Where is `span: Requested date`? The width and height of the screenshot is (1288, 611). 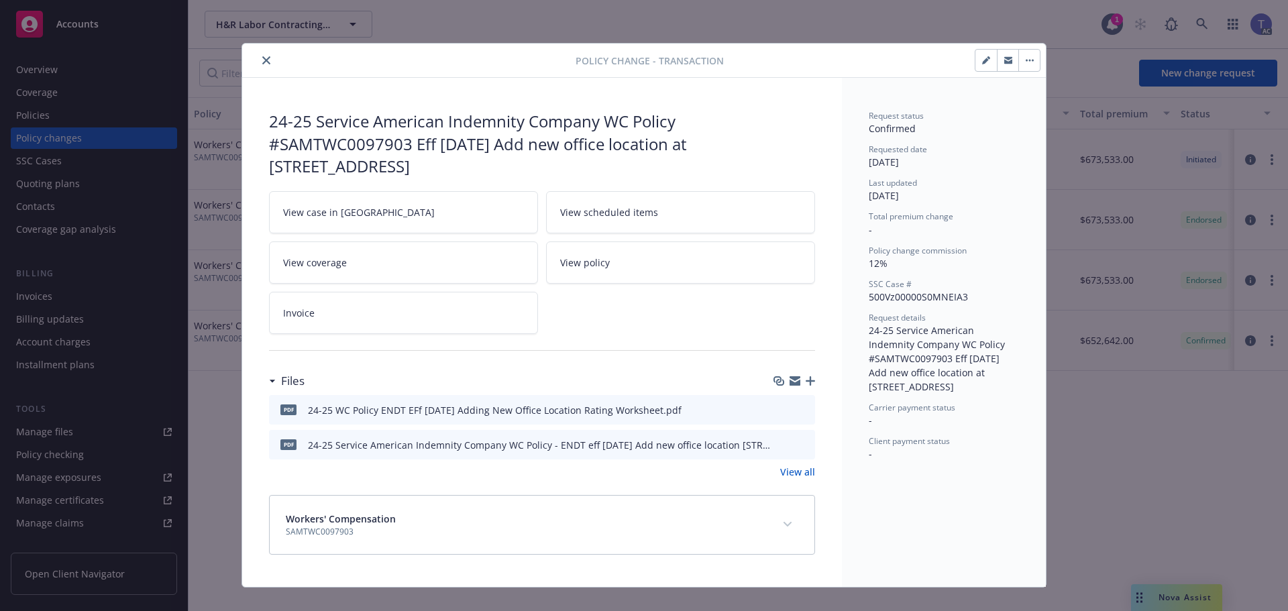
span: Requested date is located at coordinates (898, 149).